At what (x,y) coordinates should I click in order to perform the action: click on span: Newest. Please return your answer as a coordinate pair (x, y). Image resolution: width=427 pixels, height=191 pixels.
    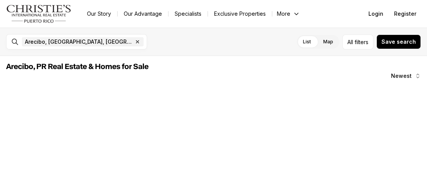
    Looking at the image, I should click on (401, 76).